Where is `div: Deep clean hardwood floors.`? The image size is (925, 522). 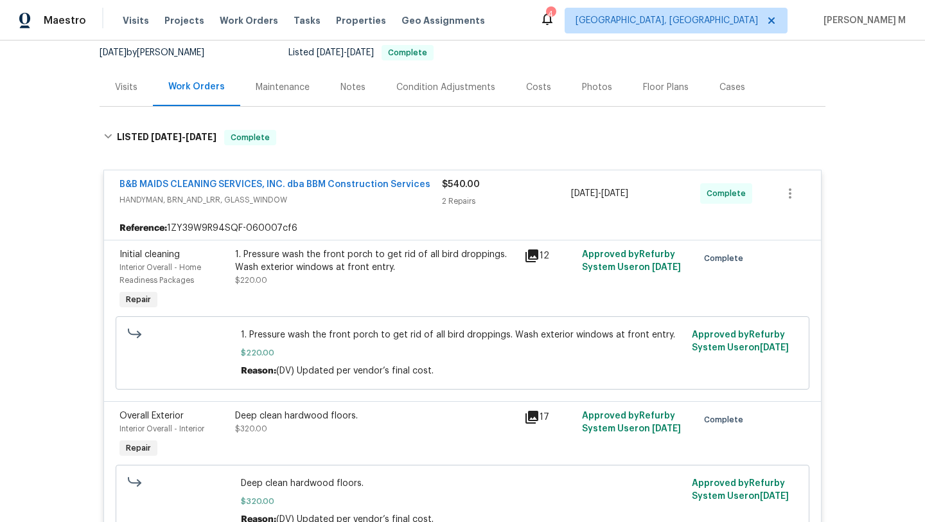
div: Deep clean hardwood floors. is located at coordinates (376, 416).